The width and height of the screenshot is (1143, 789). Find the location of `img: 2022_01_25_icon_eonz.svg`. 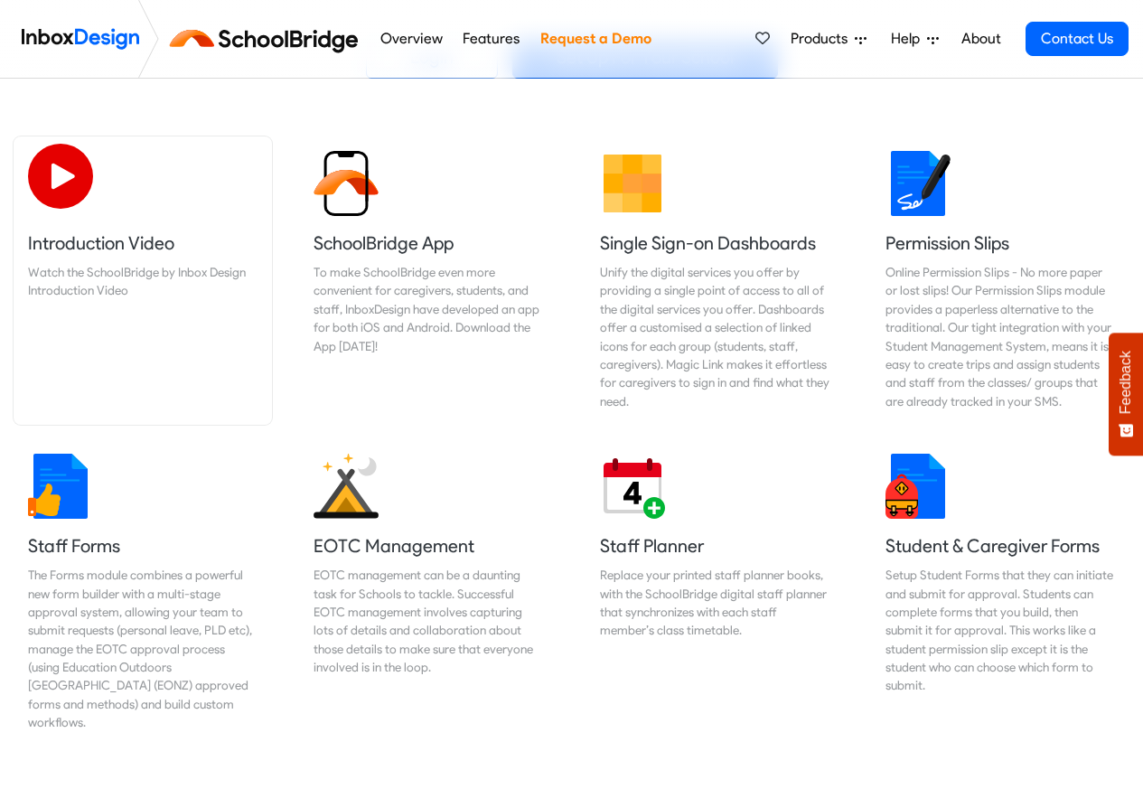

img: 2022_01_25_icon_eonz.svg is located at coordinates (346, 486).